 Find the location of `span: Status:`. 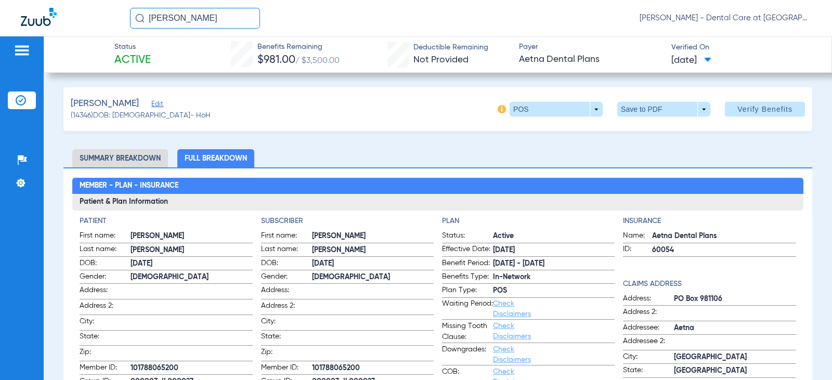

span: Status: is located at coordinates (468, 237).